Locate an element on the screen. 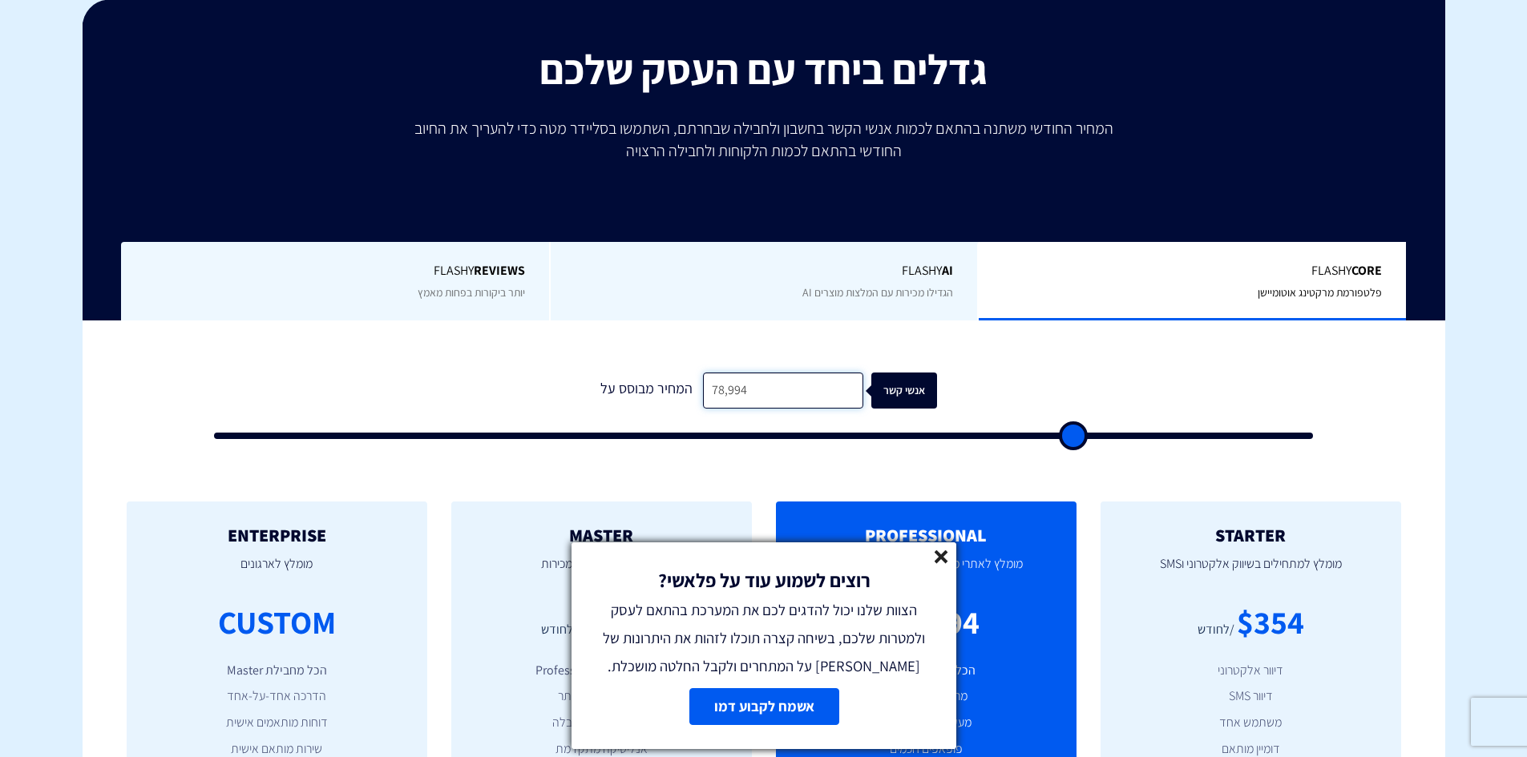 The image size is (1527, 757). b: Core is located at coordinates (1366, 270).